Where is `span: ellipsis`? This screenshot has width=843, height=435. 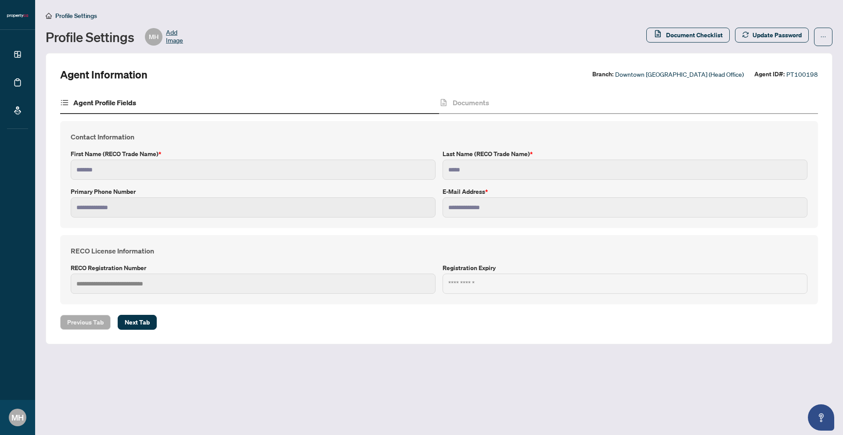 span: ellipsis is located at coordinates (823, 37).